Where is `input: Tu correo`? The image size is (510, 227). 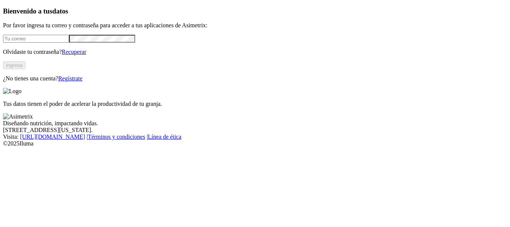 input: Tu correo is located at coordinates (36, 38).